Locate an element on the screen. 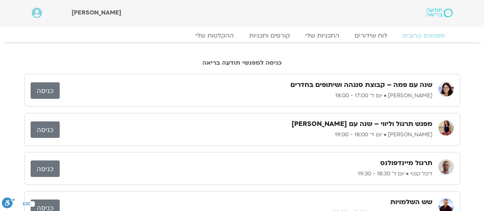 Image resolution: width=484 pixels, height=211 pixels. a: לוח שידורים is located at coordinates (371, 36).